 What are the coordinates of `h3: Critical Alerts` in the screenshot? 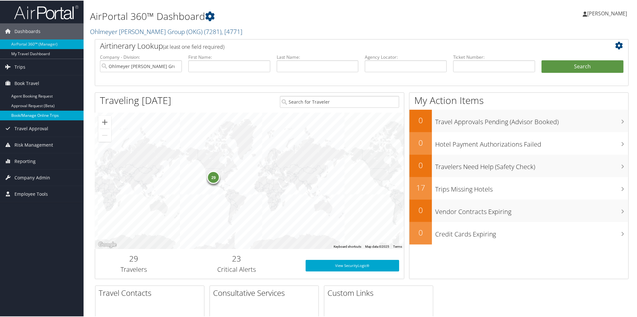 It's located at (236, 269).